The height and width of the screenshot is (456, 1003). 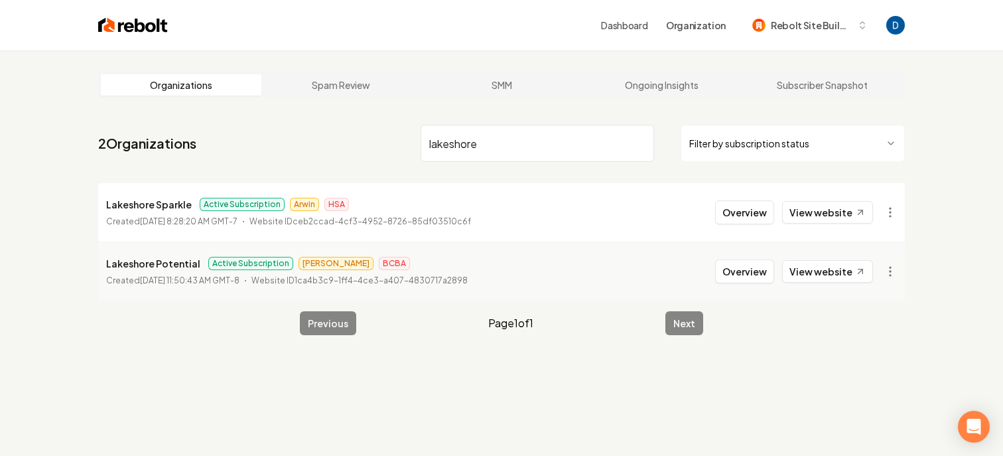 What do you see at coordinates (511, 323) in the screenshot?
I see `span: Page 1 of 1` at bounding box center [511, 323].